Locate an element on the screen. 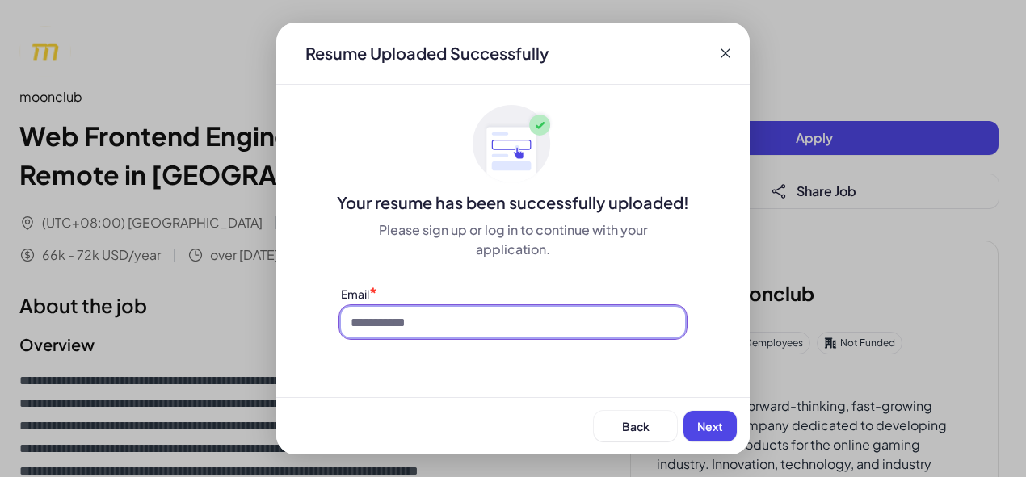 Image resolution: width=1026 pixels, height=477 pixels. div: Your resume has been successfully uploaded! is located at coordinates (513, 203).